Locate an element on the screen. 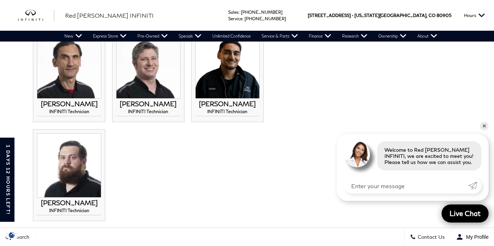 The image size is (494, 246). a: About is located at coordinates (427, 36).